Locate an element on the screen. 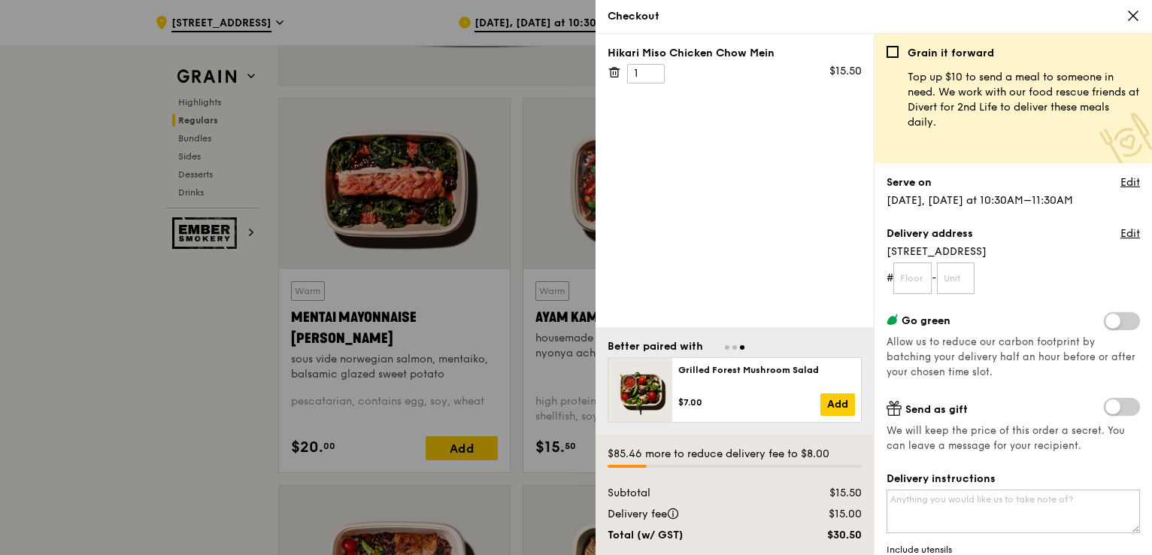 The height and width of the screenshot is (555, 1152). b: Grain it forward is located at coordinates (951, 53).